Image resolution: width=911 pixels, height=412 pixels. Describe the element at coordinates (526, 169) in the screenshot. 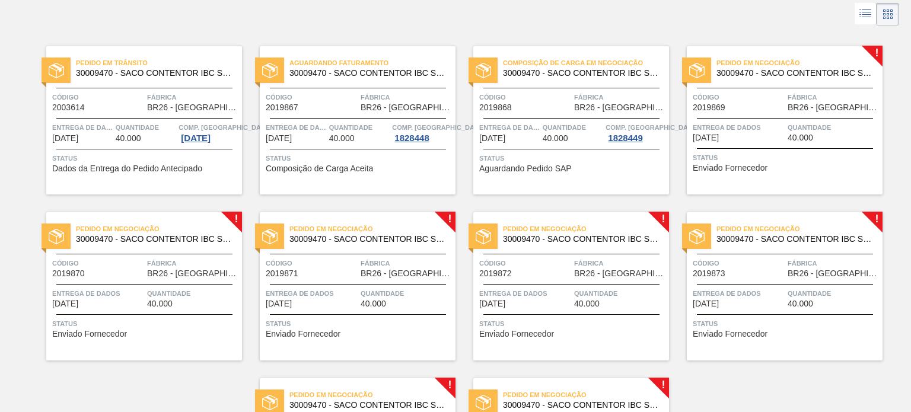

I see `span: Aguardando Pedido SAP` at that location.